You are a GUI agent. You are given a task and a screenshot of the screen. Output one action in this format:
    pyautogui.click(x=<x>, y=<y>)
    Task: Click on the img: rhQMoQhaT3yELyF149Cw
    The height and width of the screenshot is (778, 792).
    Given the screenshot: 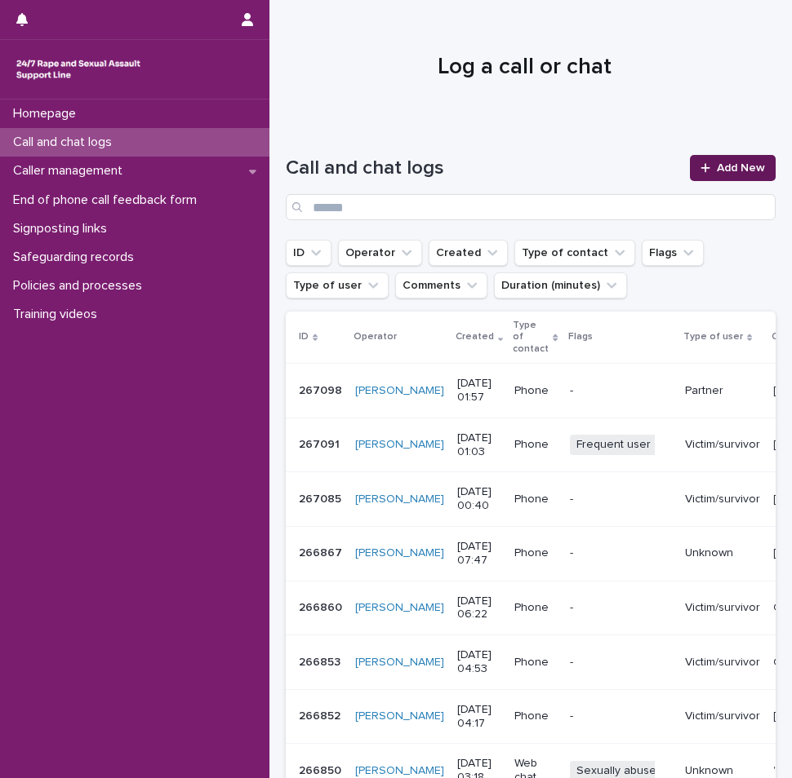 What is the action you would take?
    pyautogui.click(x=78, y=69)
    